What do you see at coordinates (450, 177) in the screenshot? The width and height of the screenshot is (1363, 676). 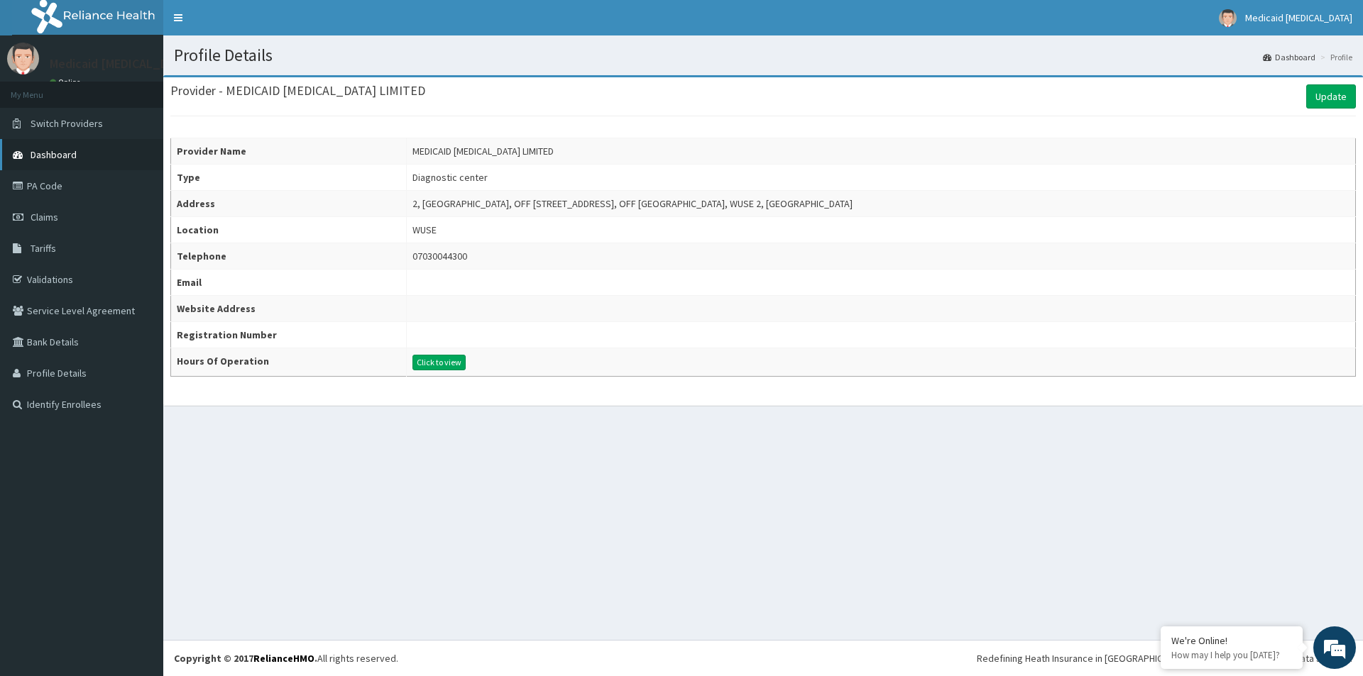 I see `div: Diagnostic center` at bounding box center [450, 177].